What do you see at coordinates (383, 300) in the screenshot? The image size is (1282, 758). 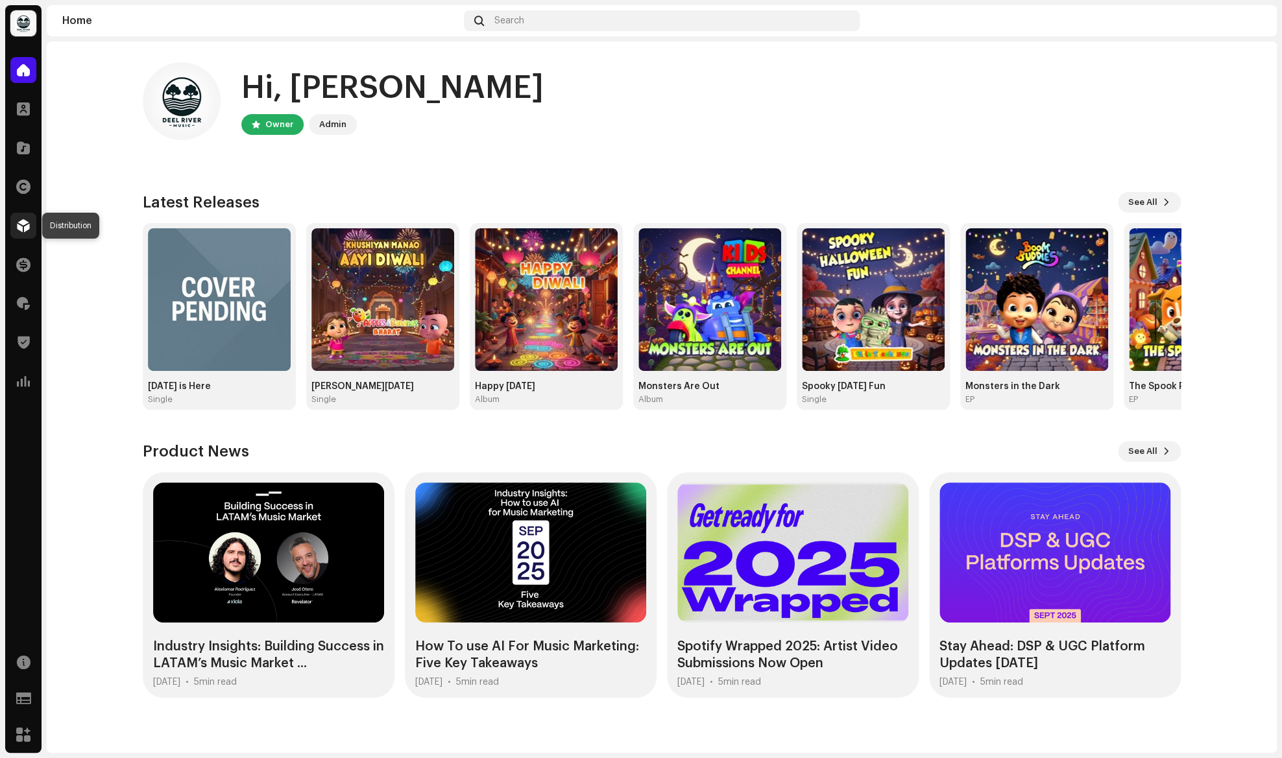 I see `img: 6e07d2ec-0d9e-4874-86cb-101e2307d455` at bounding box center [383, 300].